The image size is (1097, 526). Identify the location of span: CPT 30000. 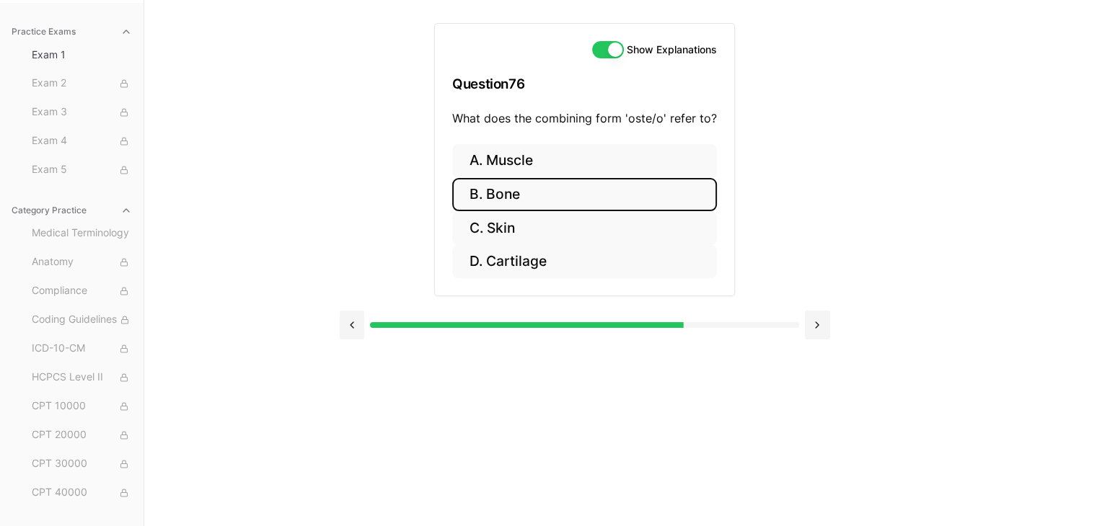
(81, 464).